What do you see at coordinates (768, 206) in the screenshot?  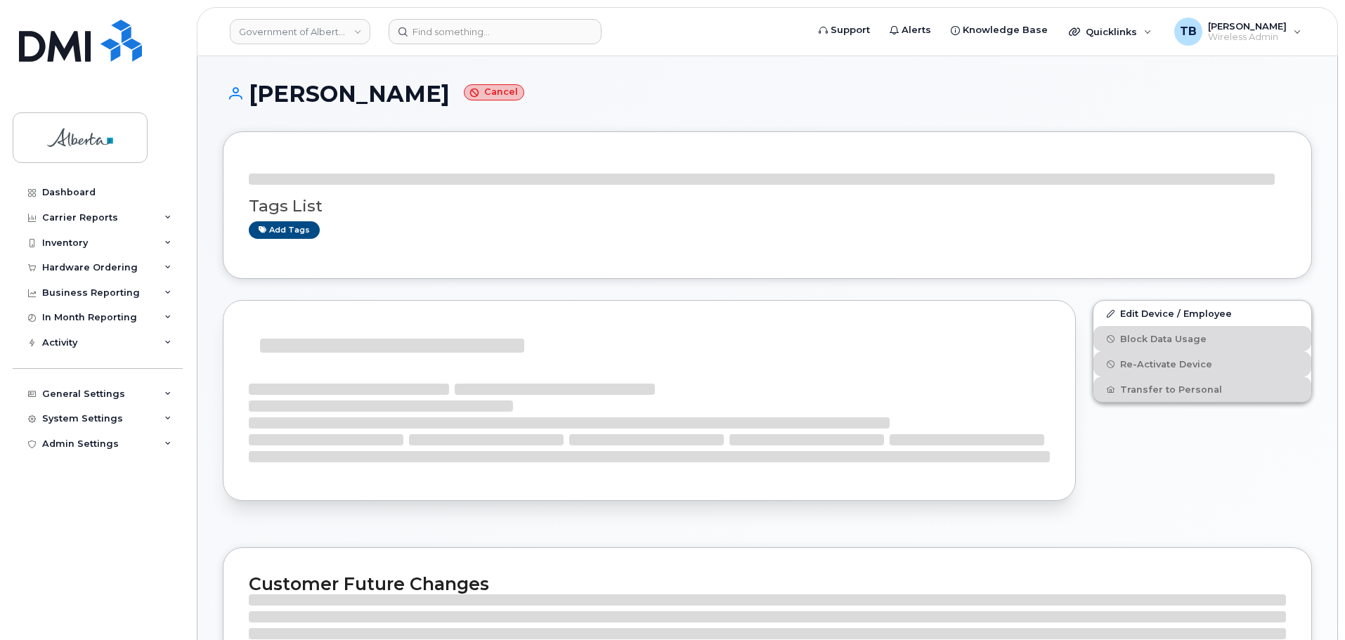 I see `h3: Tags List` at bounding box center [768, 206].